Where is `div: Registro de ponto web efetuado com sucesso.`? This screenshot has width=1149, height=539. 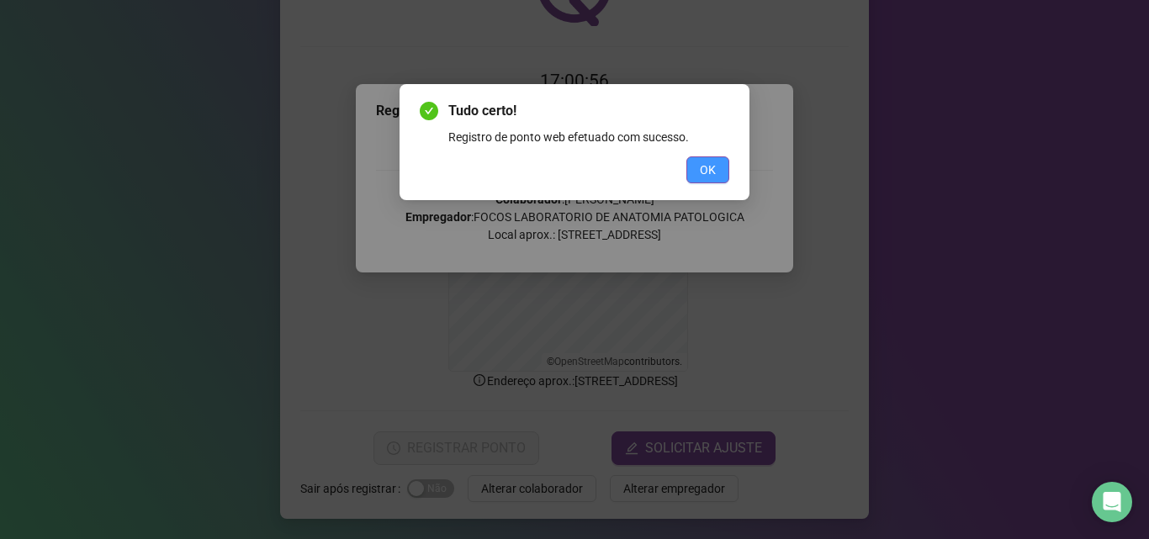 div: Registro de ponto web efetuado com sucesso. is located at coordinates (589, 137).